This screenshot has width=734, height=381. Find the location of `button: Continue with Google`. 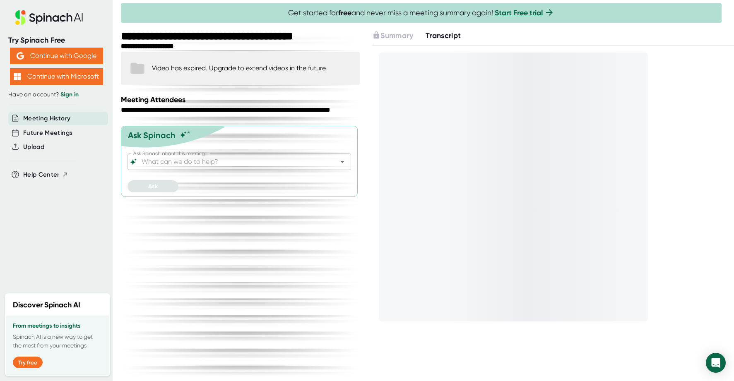

button: Continue with Google is located at coordinates (56, 56).